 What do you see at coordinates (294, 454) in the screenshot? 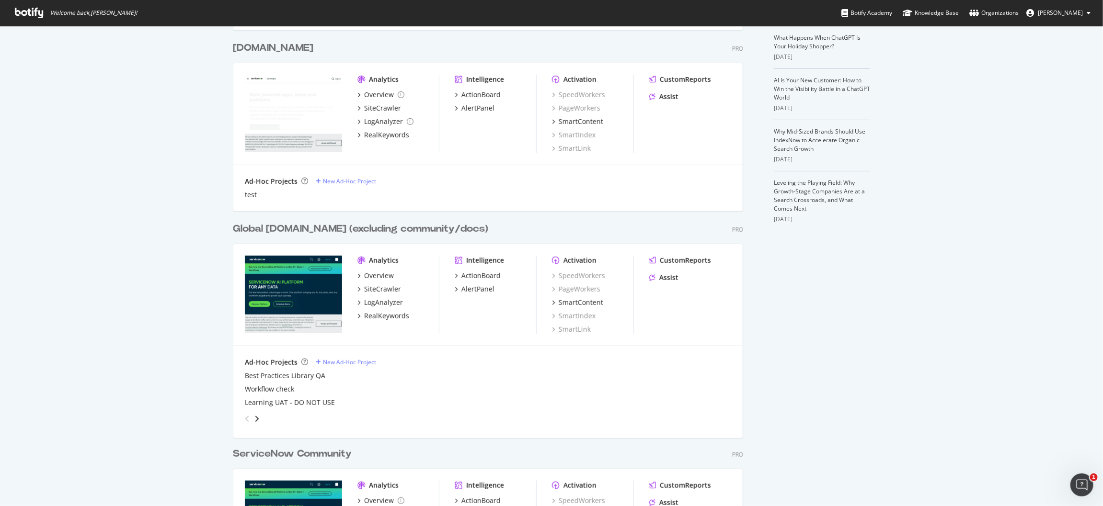
I see `a: ServiceNow Community` at bounding box center [294, 454].